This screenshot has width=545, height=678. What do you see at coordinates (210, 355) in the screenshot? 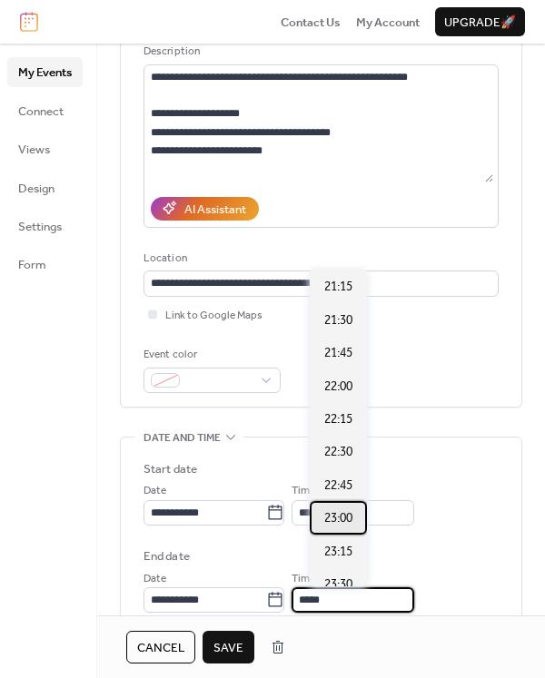
I see `div: Event color` at bounding box center [210, 355].